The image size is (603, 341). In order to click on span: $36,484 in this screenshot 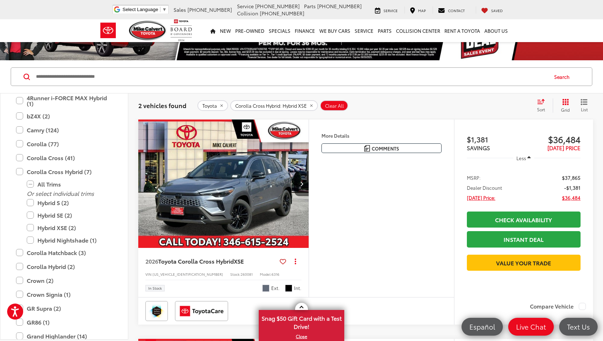, I will do `click(571, 197)`.